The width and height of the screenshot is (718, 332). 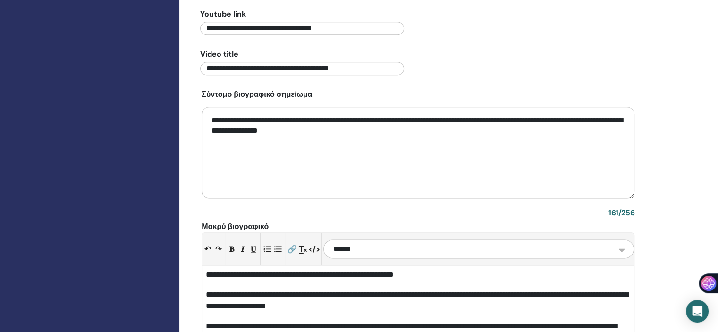 I want to click on button: Bullet list, so click(x=278, y=249).